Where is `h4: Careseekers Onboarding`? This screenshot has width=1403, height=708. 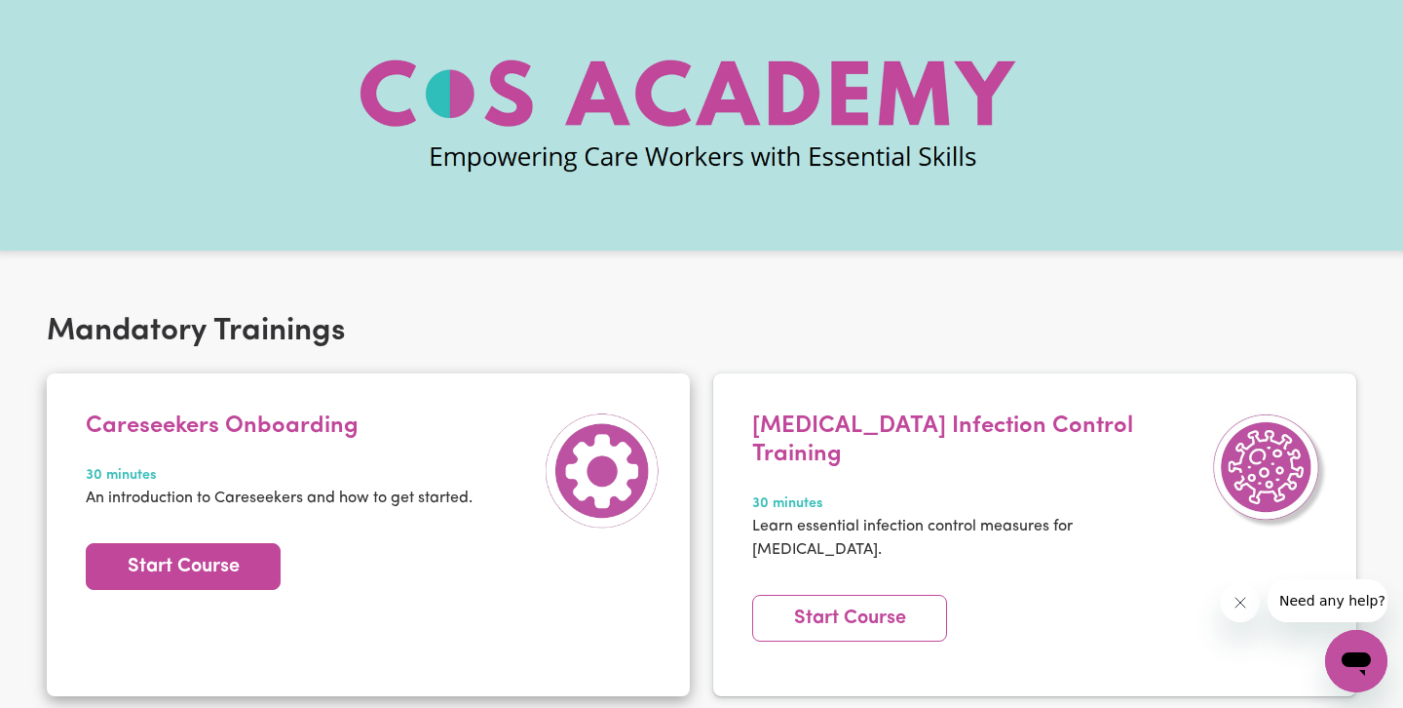 h4: Careseekers Onboarding is located at coordinates (279, 426).